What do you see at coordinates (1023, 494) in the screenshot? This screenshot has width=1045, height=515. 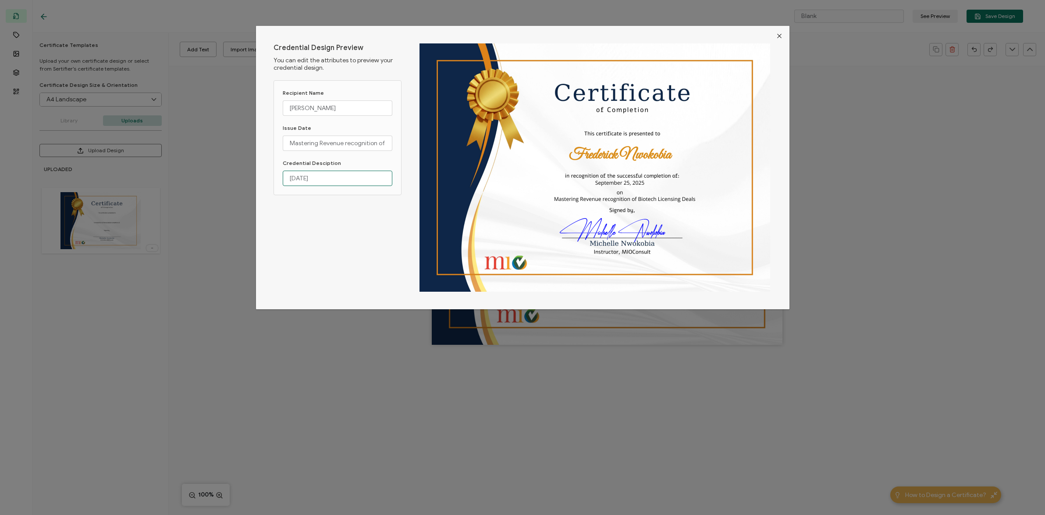 I see `div: Chat Widget` at bounding box center [1023, 494].